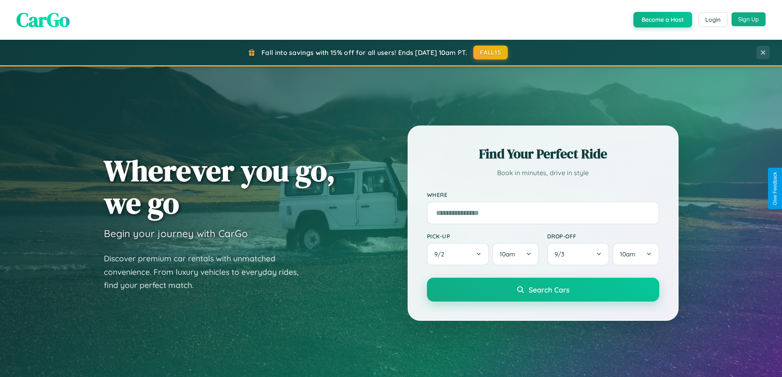 This screenshot has height=377, width=782. I want to click on label: Pick-up, so click(483, 236).